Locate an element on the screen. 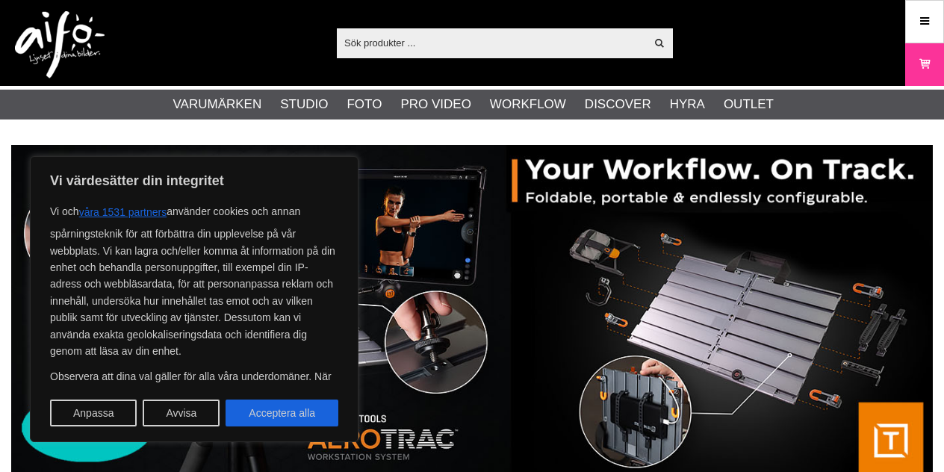 This screenshot has width=944, height=472. a: Pro Video is located at coordinates (436, 105).